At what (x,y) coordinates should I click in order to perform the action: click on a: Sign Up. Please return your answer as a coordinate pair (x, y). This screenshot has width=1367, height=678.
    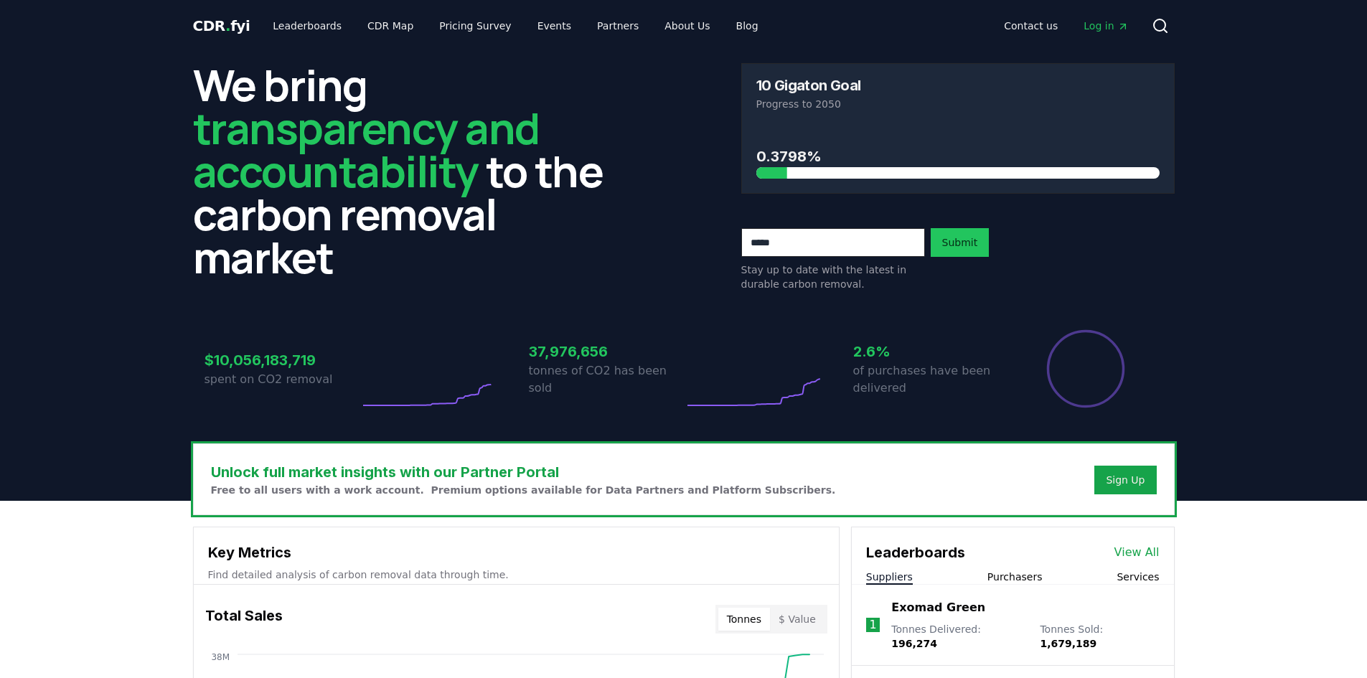
    Looking at the image, I should click on (1126, 480).